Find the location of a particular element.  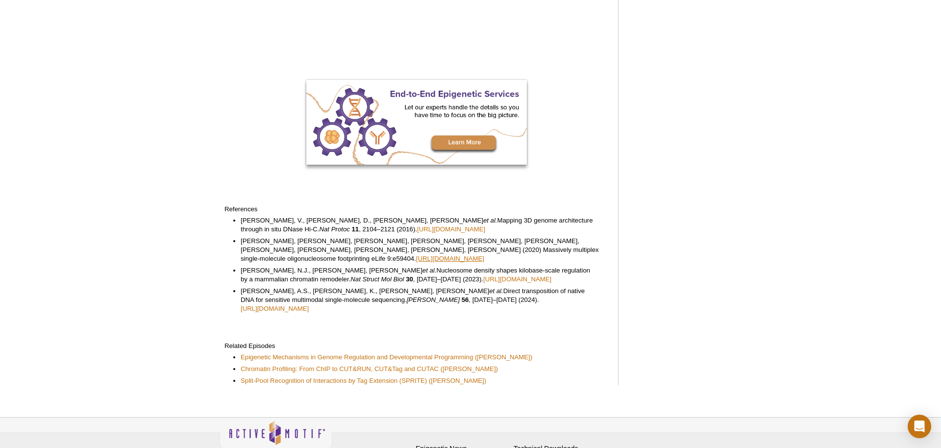

strong: 56 is located at coordinates (465, 299).